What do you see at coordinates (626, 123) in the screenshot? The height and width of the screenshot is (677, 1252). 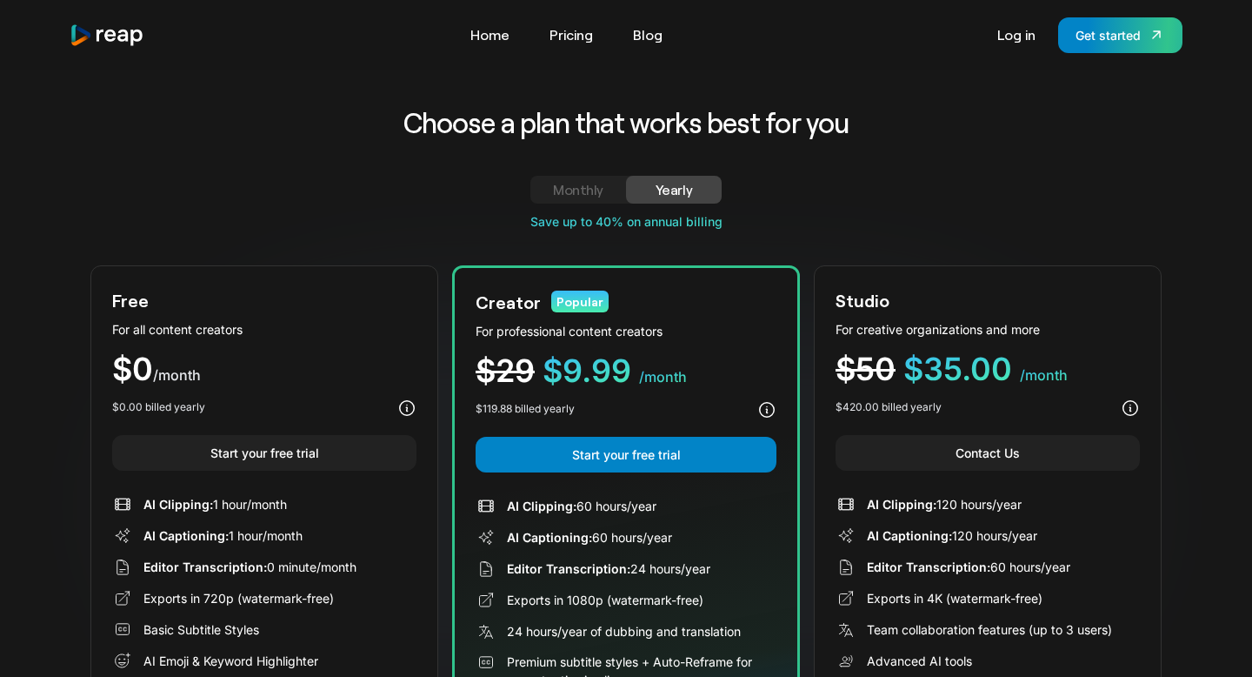 I see `h2: Choose a plan that works best for you` at bounding box center [626, 123].